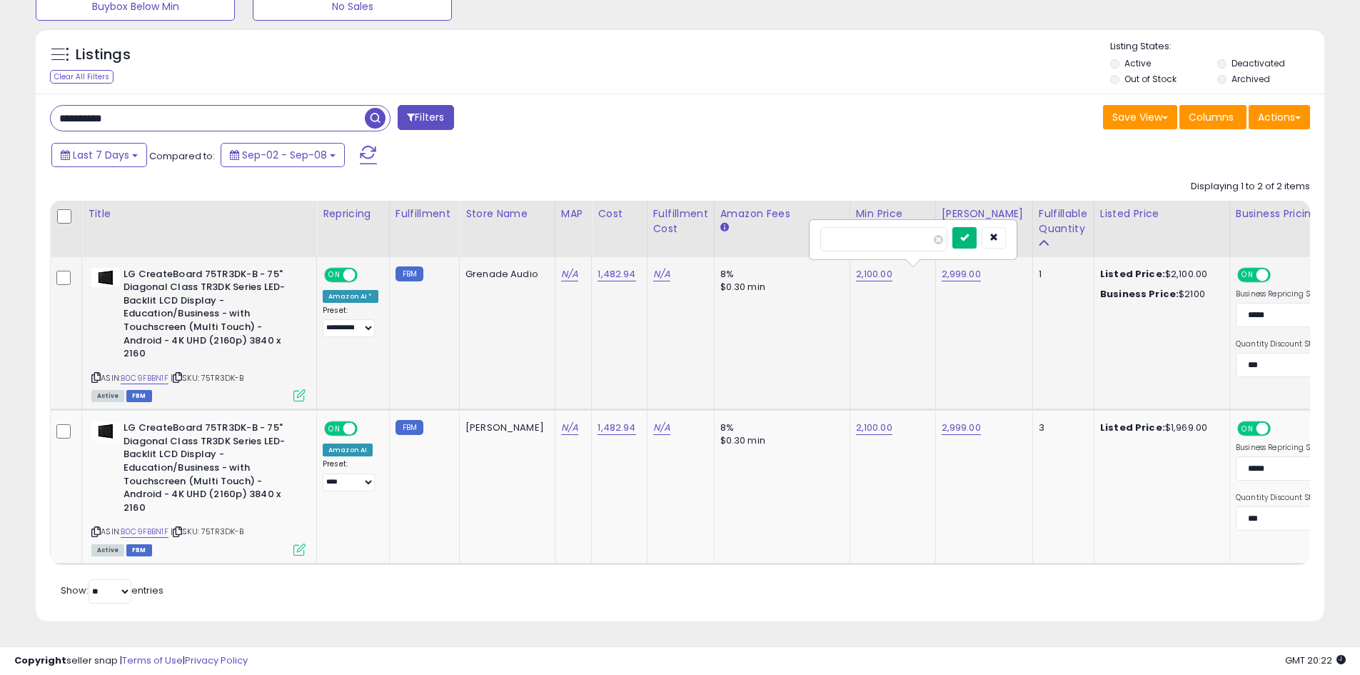 This screenshot has height=675, width=1360. What do you see at coordinates (1315, 660) in the screenshot?
I see `span: 2025-09-17 20:22 GMT` at bounding box center [1315, 660].